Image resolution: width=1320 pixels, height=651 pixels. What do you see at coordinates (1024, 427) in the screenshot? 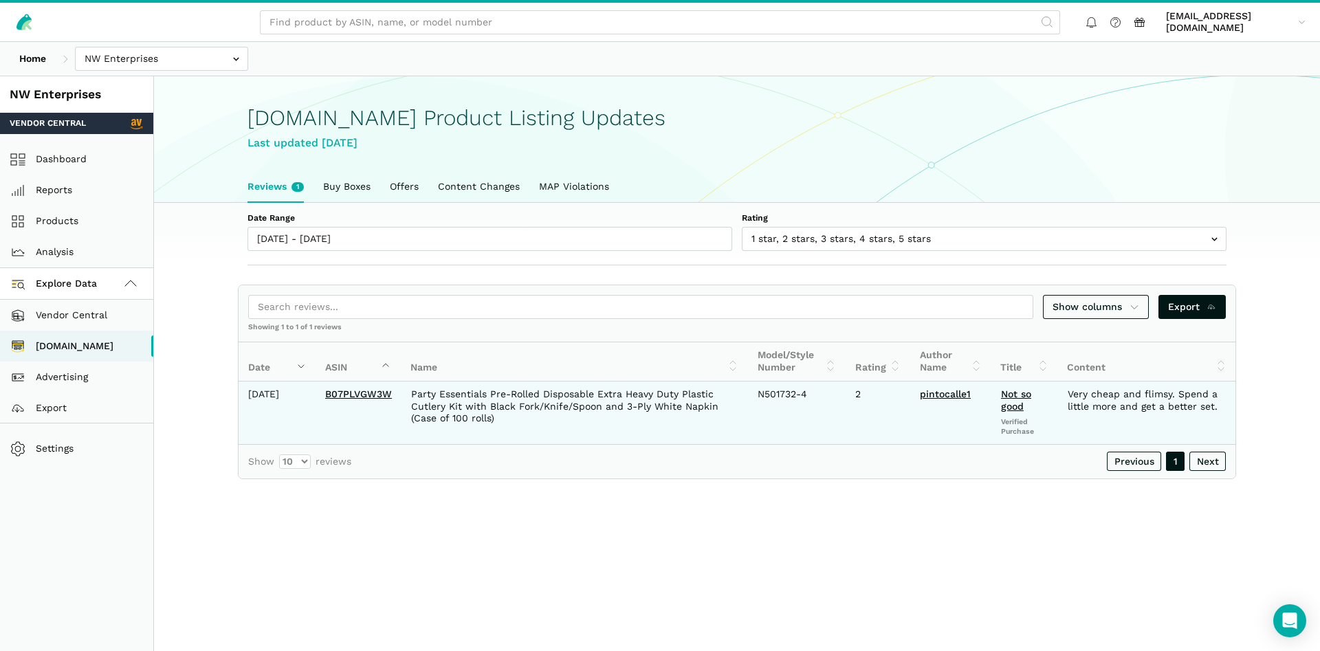
I see `span: Verified Purchase` at bounding box center [1024, 427].